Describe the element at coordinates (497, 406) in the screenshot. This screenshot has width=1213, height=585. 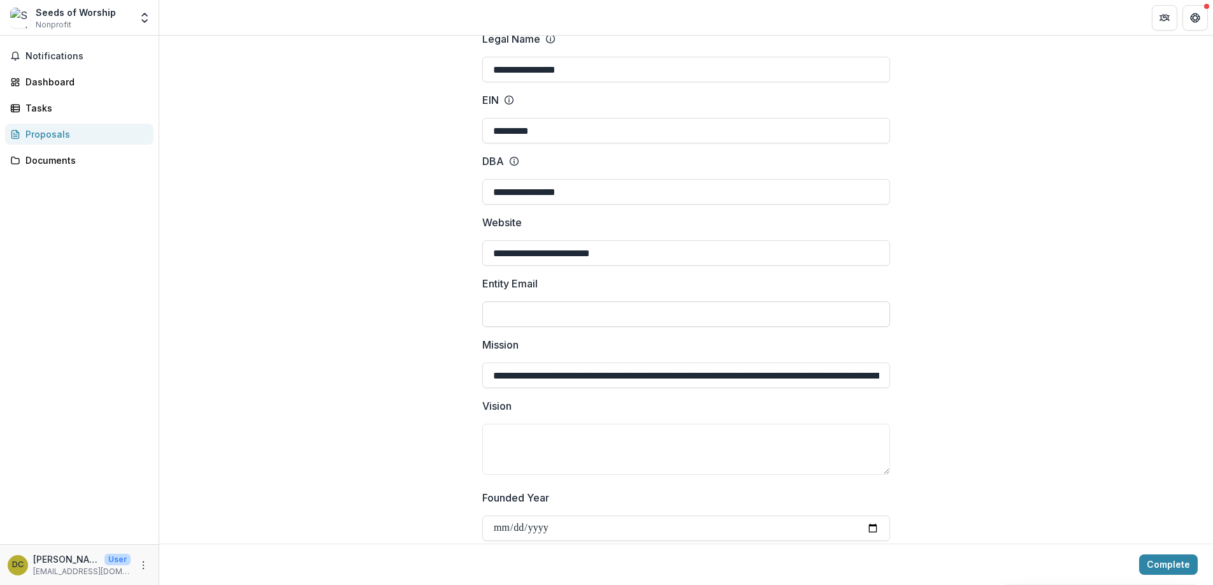
I see `p: Vision` at that location.